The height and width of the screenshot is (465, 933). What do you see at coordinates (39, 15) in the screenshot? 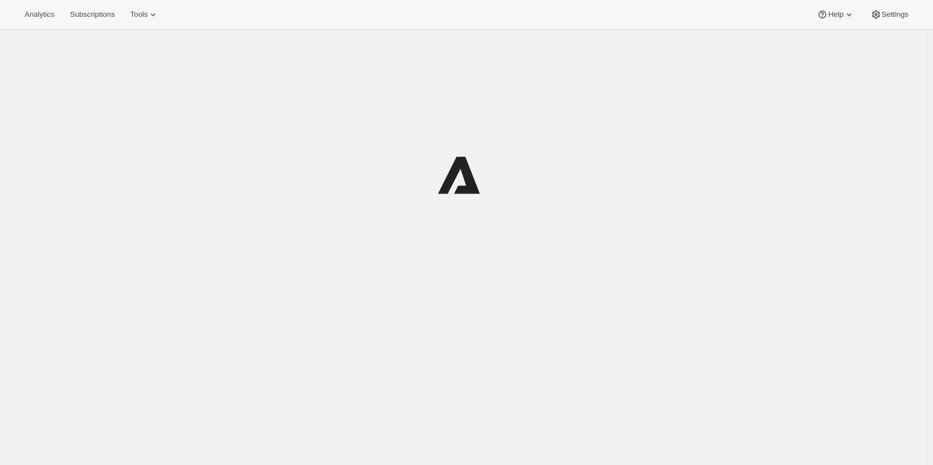
I see `span: Analytics` at bounding box center [39, 15].